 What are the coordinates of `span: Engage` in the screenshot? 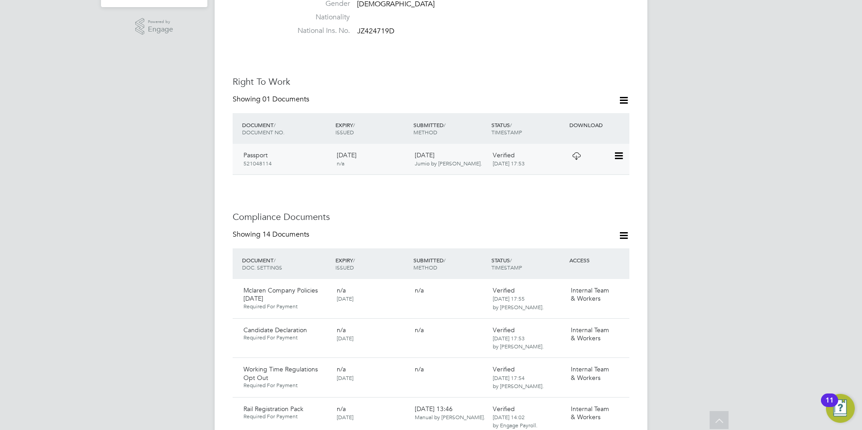 It's located at (160, 29).